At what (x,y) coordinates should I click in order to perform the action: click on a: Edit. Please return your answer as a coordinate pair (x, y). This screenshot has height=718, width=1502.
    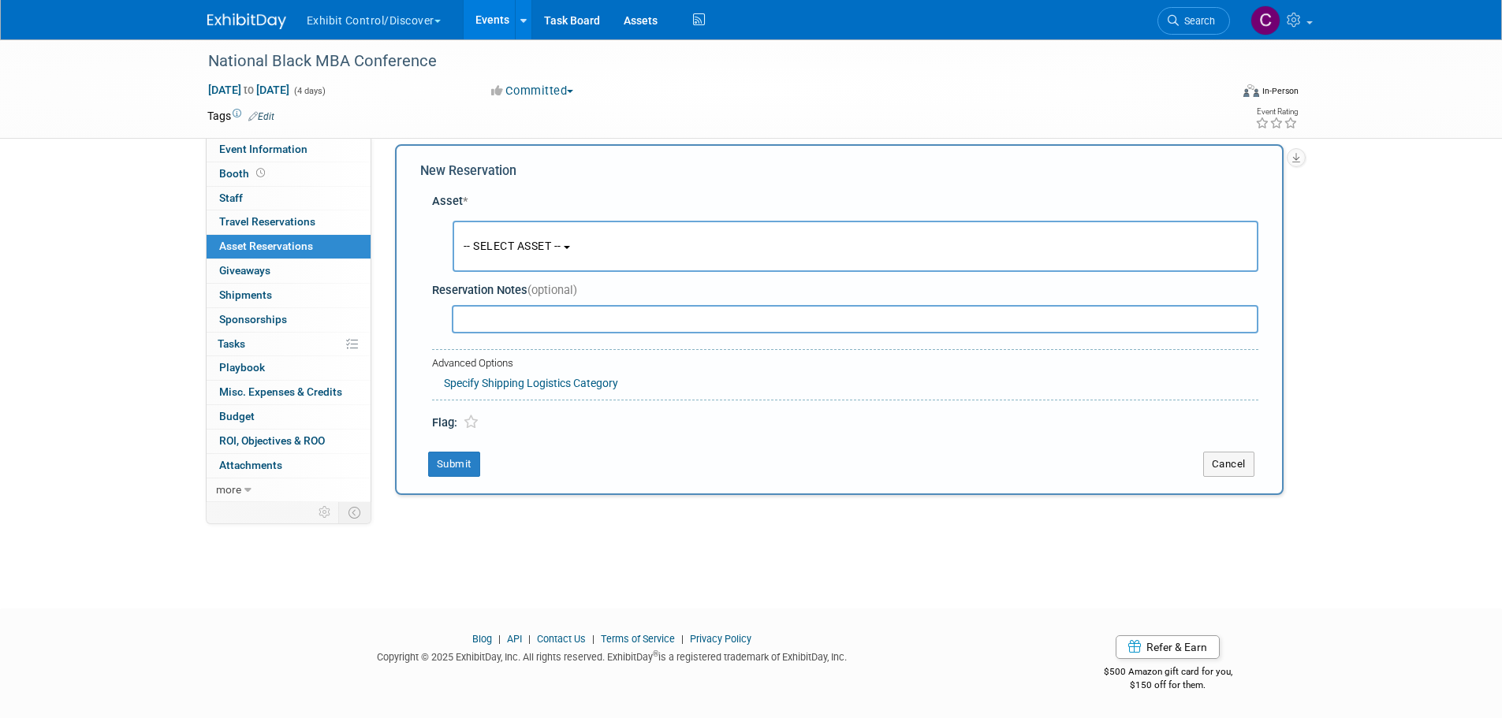
    Looking at the image, I should click on (261, 117).